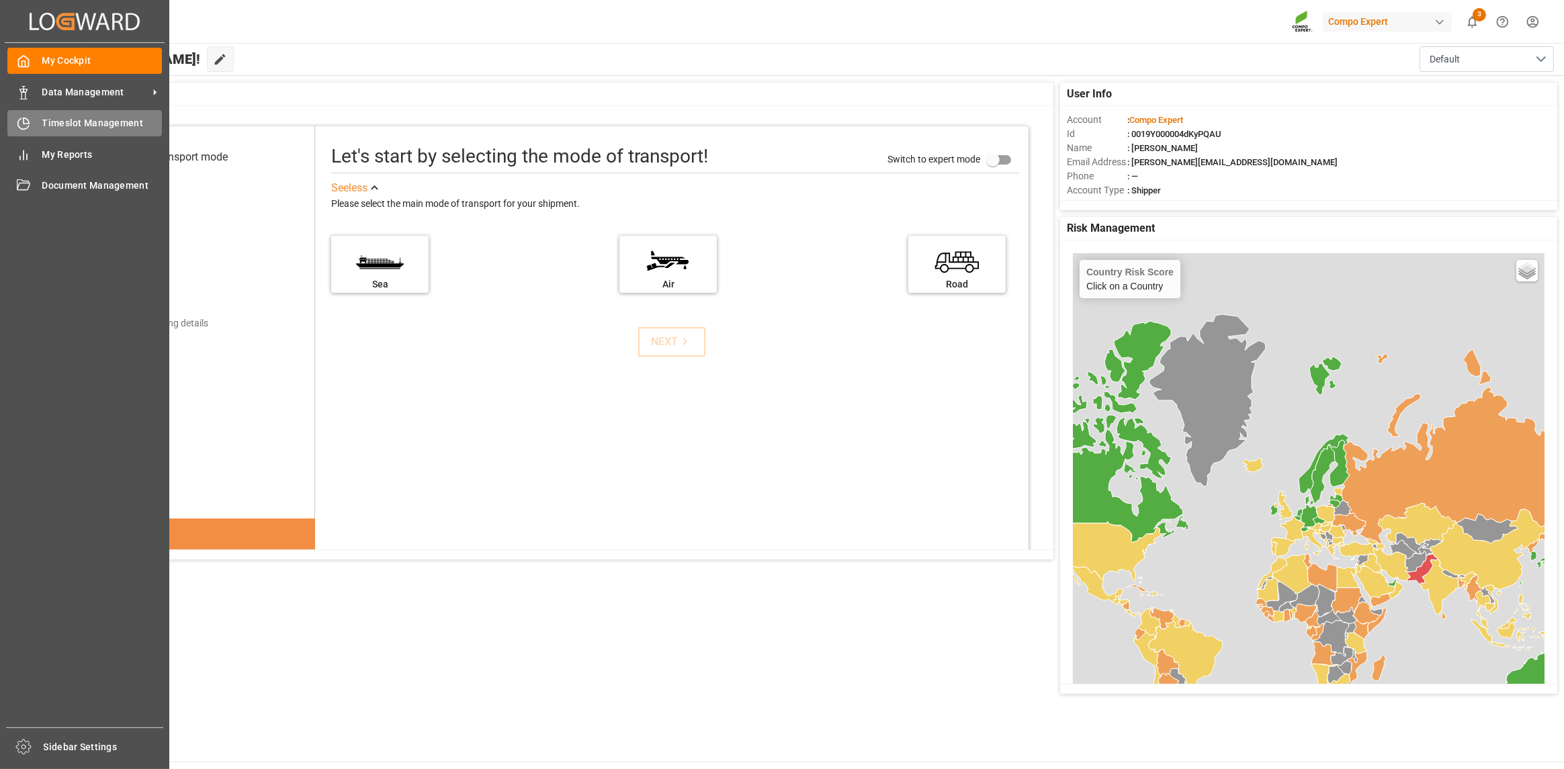 This screenshot has height=769, width=1564. Describe the element at coordinates (1387, 21) in the screenshot. I see `div: Compo Expert` at that location.